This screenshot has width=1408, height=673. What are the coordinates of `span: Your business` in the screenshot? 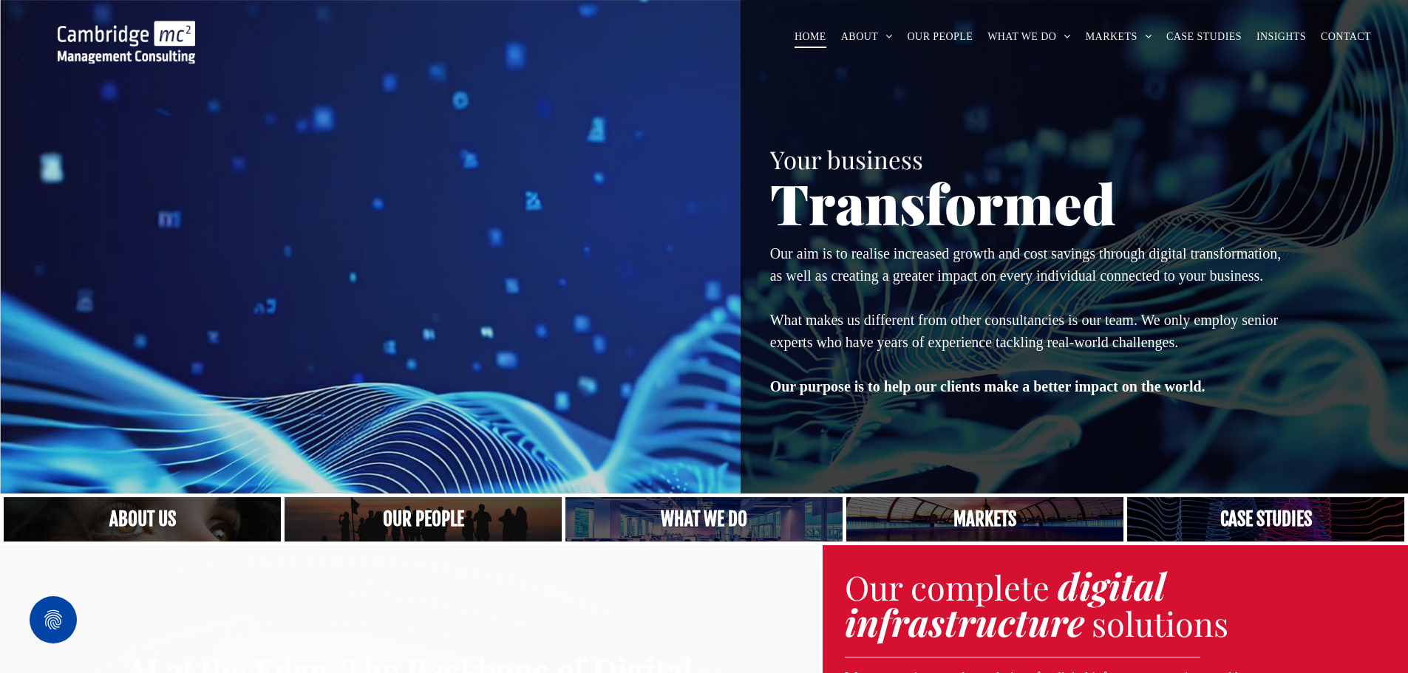 It's located at (846, 159).